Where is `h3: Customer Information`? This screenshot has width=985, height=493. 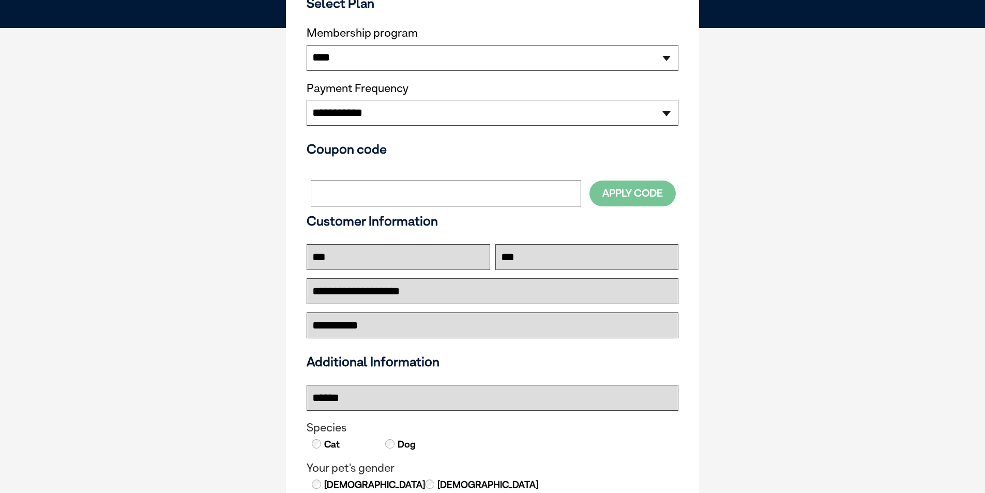
h3: Customer Information is located at coordinates (492, 221).